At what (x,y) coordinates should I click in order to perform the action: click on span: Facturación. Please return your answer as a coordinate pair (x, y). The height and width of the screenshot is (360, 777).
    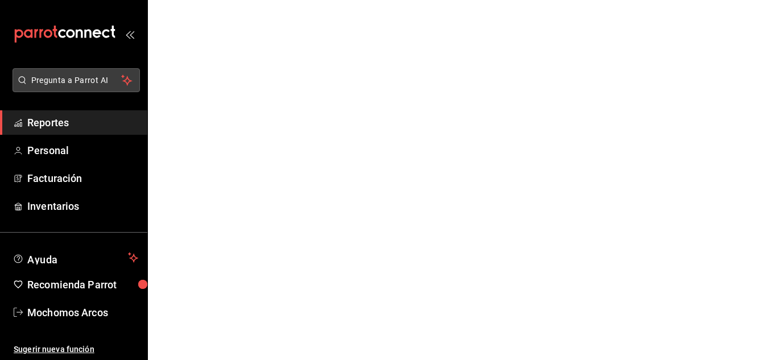
    Looking at the image, I should click on (82, 178).